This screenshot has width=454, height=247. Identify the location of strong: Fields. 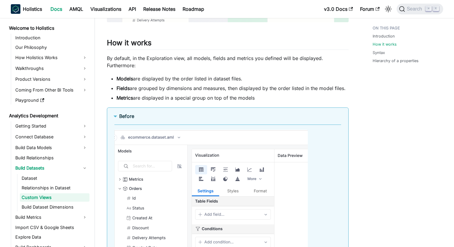
(123, 88).